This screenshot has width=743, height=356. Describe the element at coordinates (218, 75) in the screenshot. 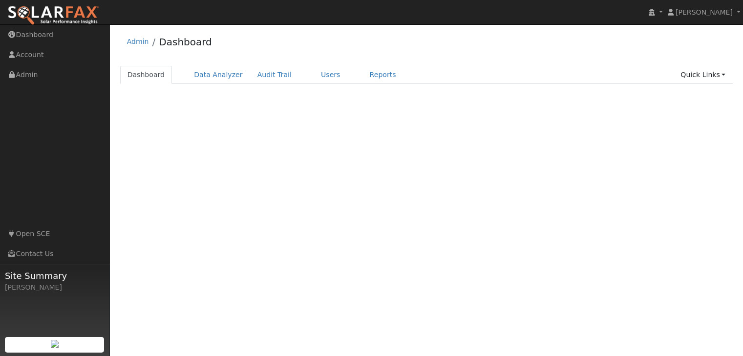

I see `a: Data Analyzer` at that location.